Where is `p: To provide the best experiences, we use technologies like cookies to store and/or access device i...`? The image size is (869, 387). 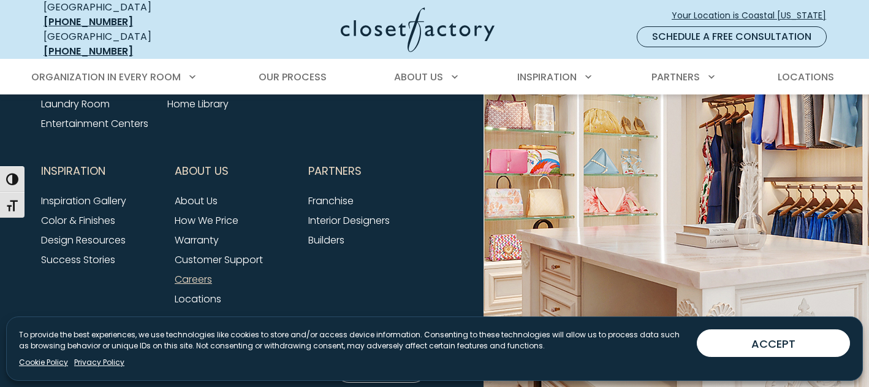
p: To provide the best experiences, we use technologies like cookies to store and/or access device i... is located at coordinates (353, 340).